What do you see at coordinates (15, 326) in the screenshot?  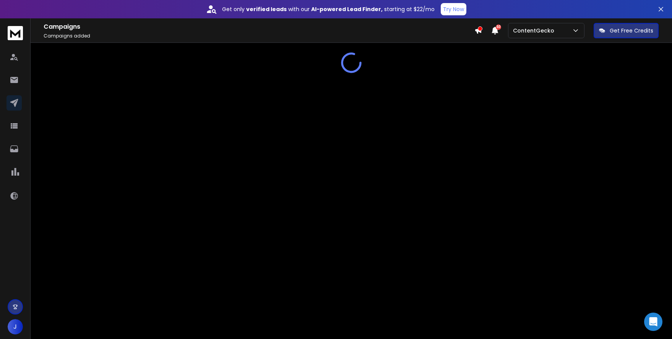 I see `span: J` at bounding box center [15, 326].